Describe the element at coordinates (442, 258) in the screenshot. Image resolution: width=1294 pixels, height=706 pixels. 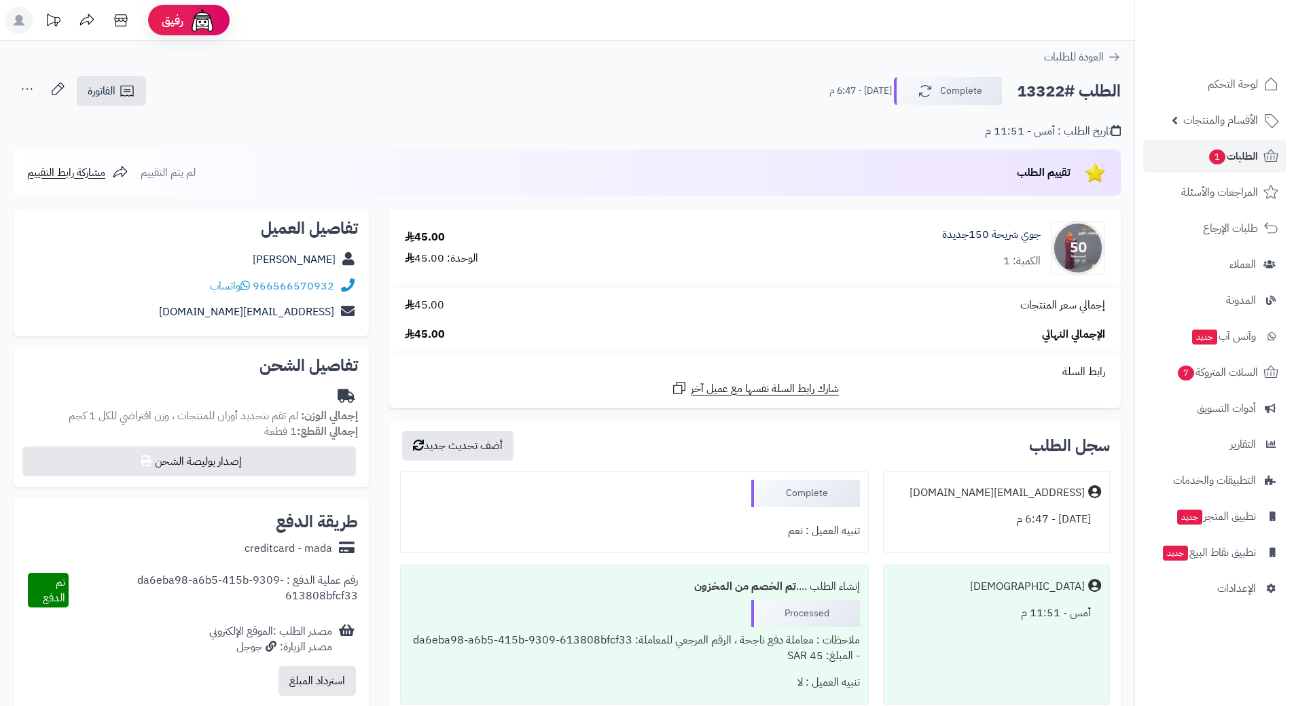
I see `div: الوحدة: 45.00` at that location.